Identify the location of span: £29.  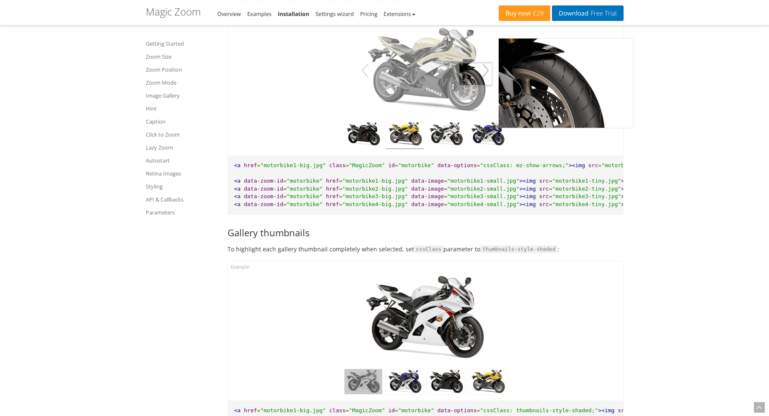
(537, 13).